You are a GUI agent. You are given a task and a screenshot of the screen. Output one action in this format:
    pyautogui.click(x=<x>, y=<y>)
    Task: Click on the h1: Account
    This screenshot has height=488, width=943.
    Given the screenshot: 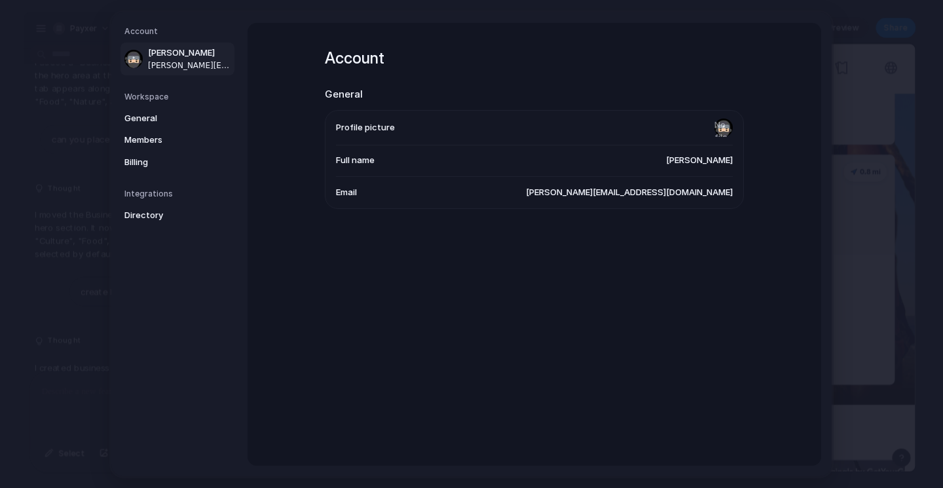 What is the action you would take?
    pyautogui.click(x=534, y=58)
    